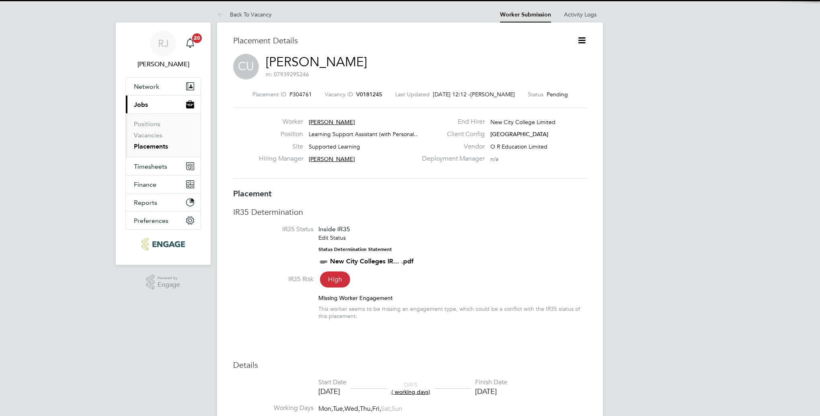 The image size is (820, 416). What do you see at coordinates (163, 135) in the screenshot?
I see `div: Jobs` at bounding box center [163, 135].